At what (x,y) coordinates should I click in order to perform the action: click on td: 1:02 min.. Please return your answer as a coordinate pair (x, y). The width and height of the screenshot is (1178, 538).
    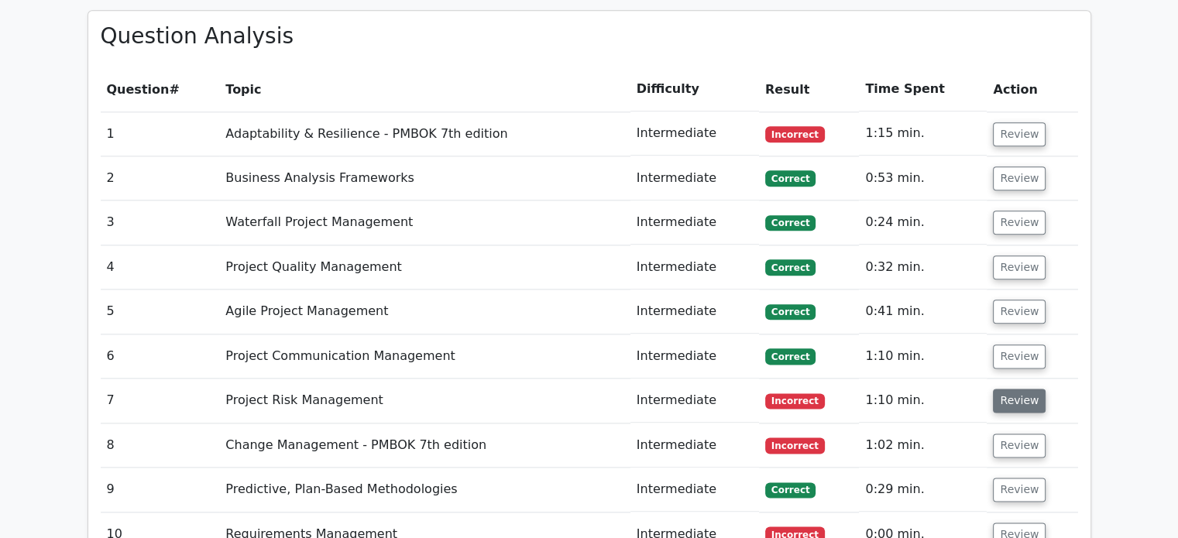
    Looking at the image, I should click on (923, 445).